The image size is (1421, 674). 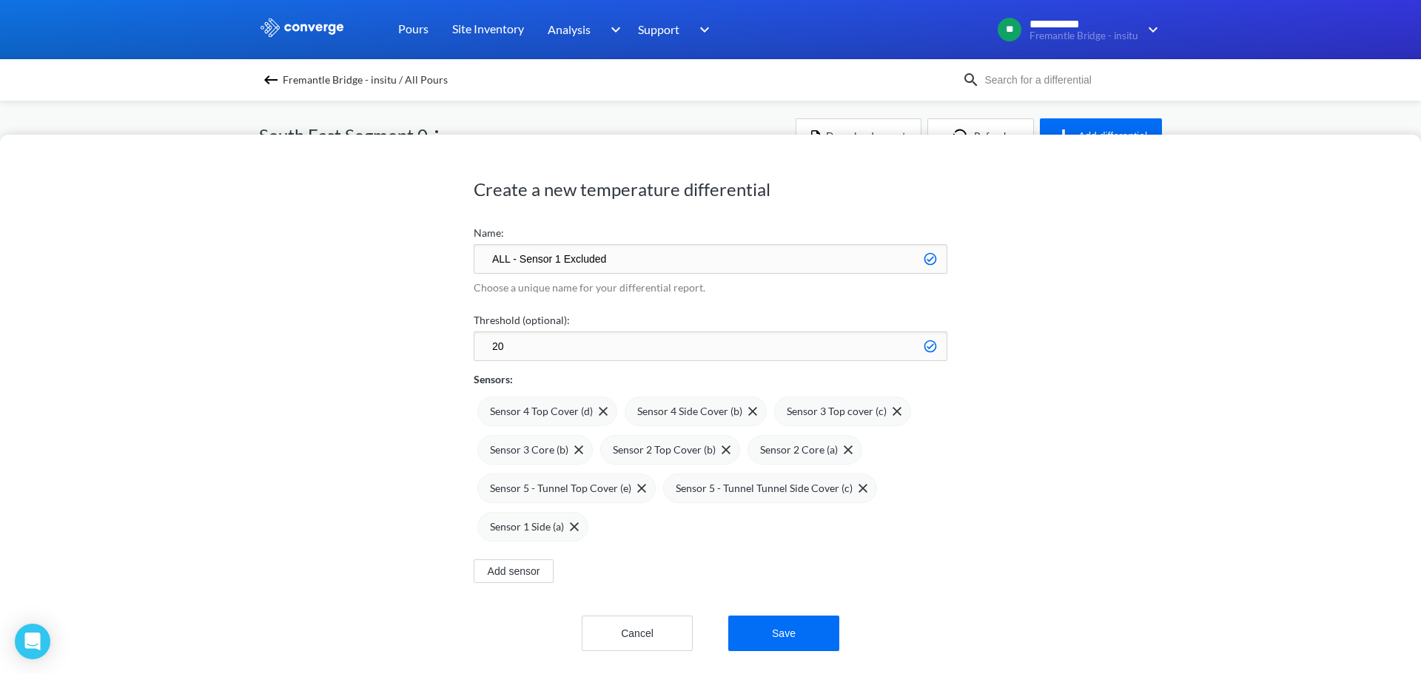 What do you see at coordinates (710, 233) in the screenshot?
I see `label: Name:` at bounding box center [710, 233].